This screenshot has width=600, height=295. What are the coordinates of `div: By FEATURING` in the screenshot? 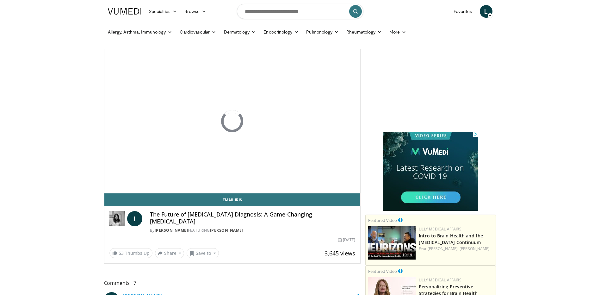 It's located at (253, 230).